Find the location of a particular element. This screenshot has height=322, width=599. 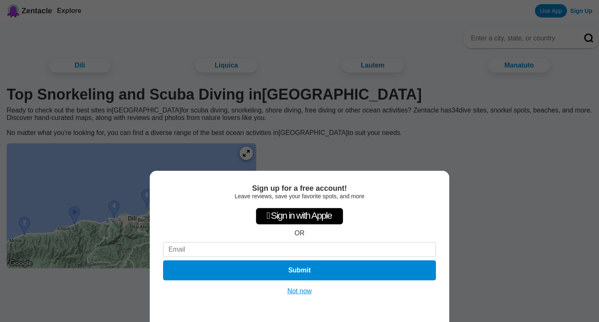

button: Not now is located at coordinates (300, 291).